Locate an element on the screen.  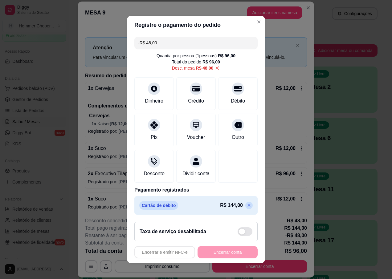
div: Total do pedido is located at coordinates (196, 62).